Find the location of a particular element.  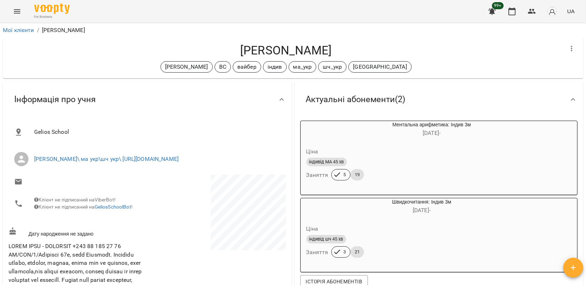

p: вайбер is located at coordinates (247, 67).